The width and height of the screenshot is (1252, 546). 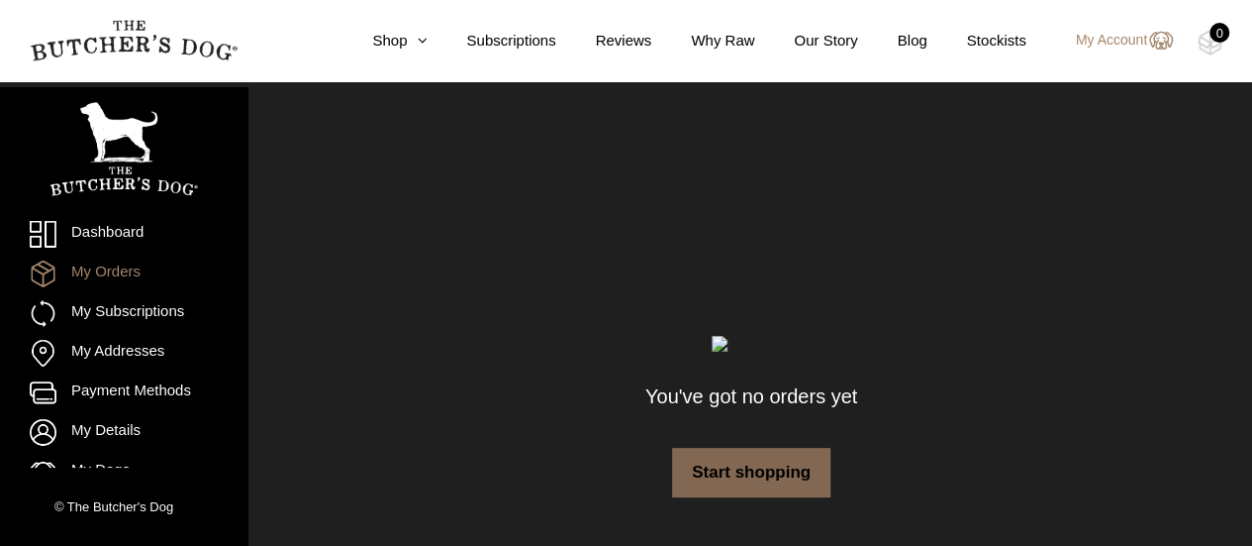 I want to click on div: 0, so click(x=1220, y=33).